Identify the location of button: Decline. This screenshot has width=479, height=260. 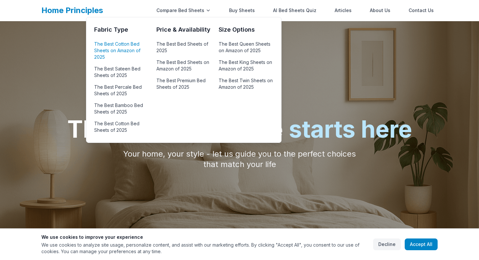
(387, 244).